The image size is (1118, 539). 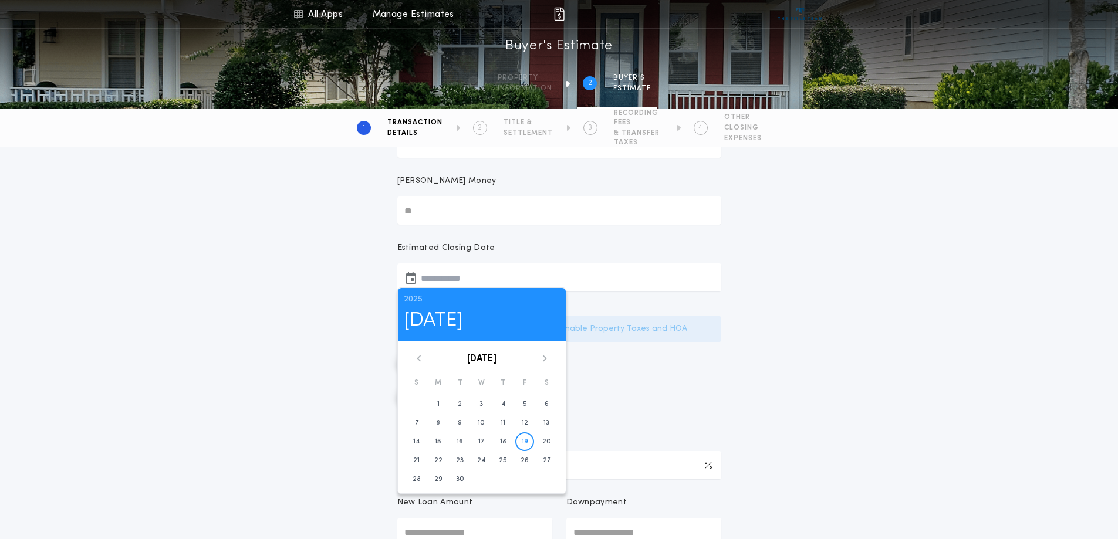 I want to click on time: 23, so click(x=460, y=461).